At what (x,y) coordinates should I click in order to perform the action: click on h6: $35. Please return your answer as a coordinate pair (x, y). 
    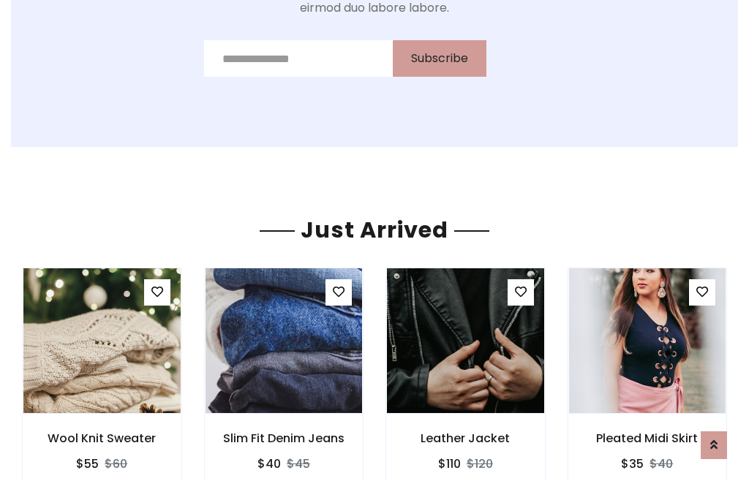
    Looking at the image, I should click on (632, 464).